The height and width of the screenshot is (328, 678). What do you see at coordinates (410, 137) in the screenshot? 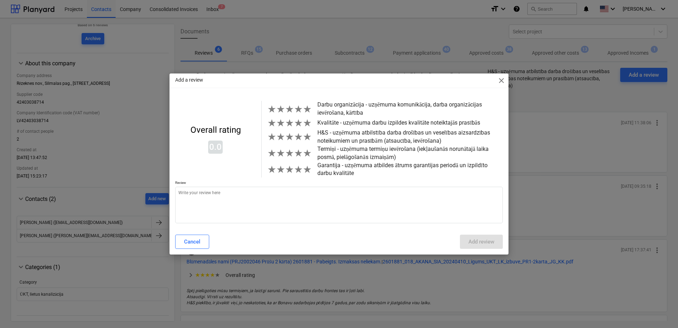
I see `p: H&S - uzņēmuma atbilstība darba drošības un veselības aizsardzības noteikumiem un prasībām (atsau...` at bounding box center [410, 137].